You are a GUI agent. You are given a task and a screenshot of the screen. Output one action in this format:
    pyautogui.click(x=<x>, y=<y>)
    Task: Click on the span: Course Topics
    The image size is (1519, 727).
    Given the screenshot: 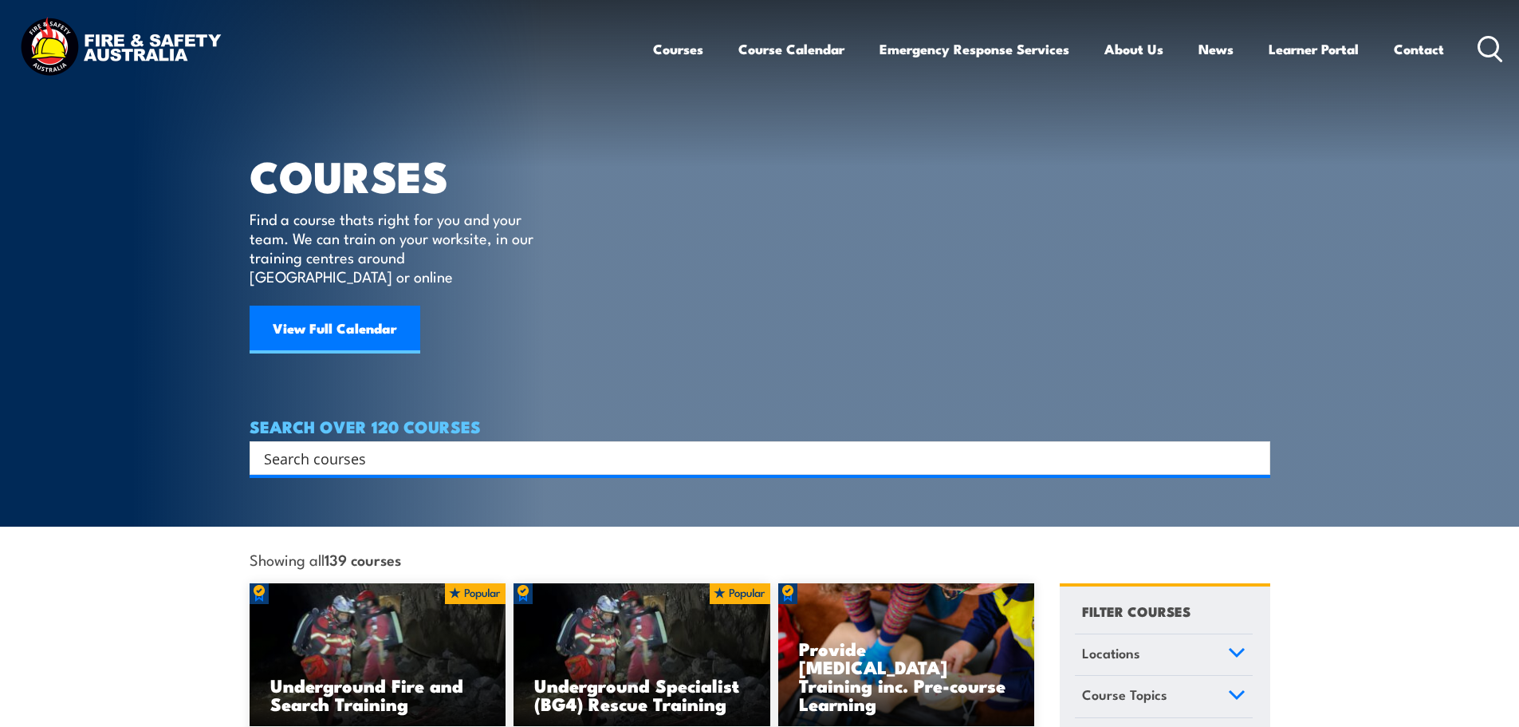 What is the action you would take?
    pyautogui.click(x=1125, y=694)
    